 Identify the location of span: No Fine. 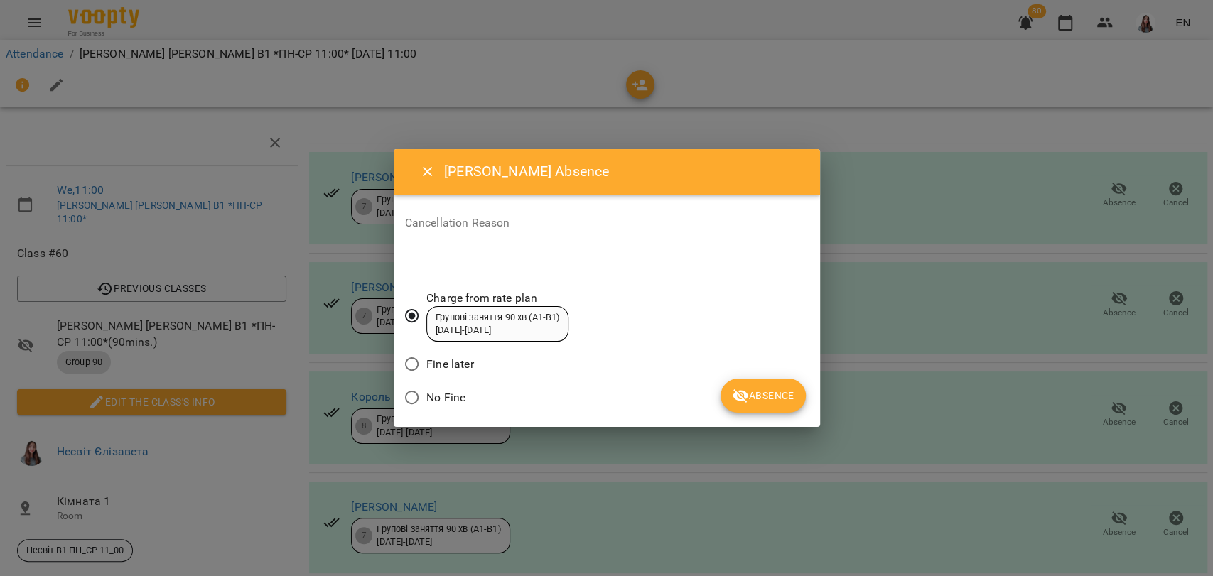
(446, 398).